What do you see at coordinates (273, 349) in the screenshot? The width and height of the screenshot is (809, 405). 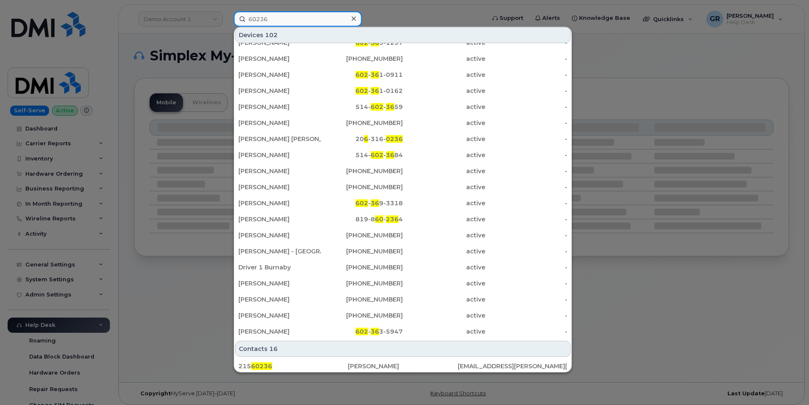 I see `span: 16` at bounding box center [273, 349].